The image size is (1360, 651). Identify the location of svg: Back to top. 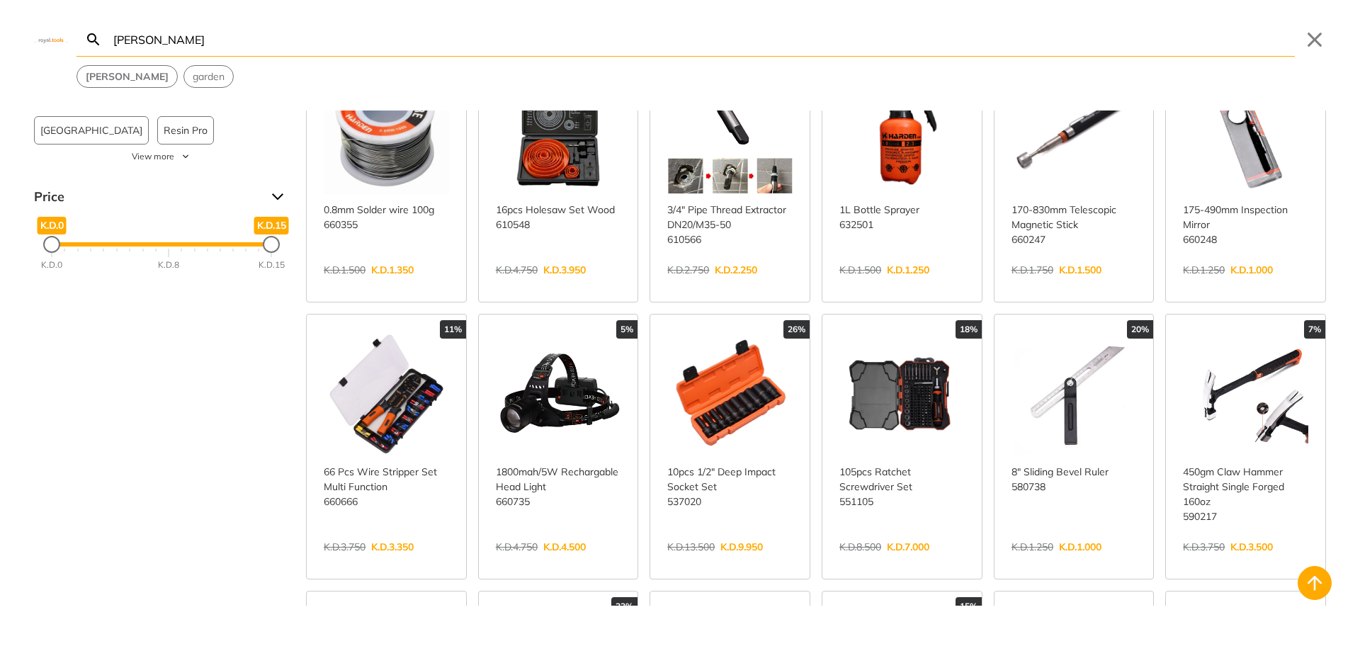
(1314, 583).